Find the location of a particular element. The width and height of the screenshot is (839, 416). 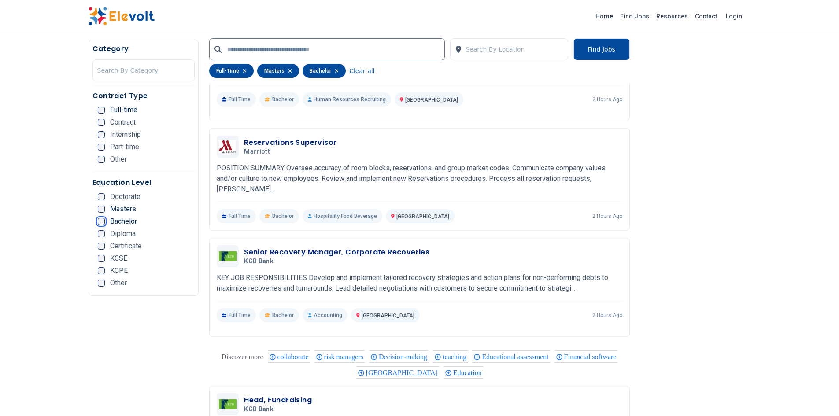

div: full-time is located at coordinates (231, 71).